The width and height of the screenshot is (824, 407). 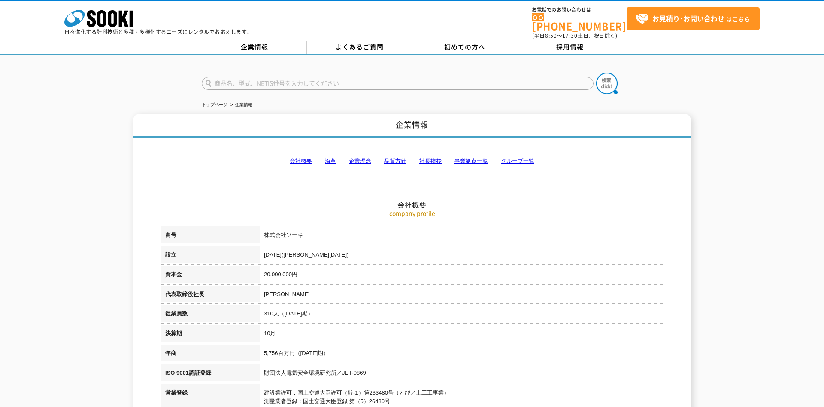 What do you see at coordinates (412, 213) in the screenshot?
I see `p: company profile` at bounding box center [412, 213].